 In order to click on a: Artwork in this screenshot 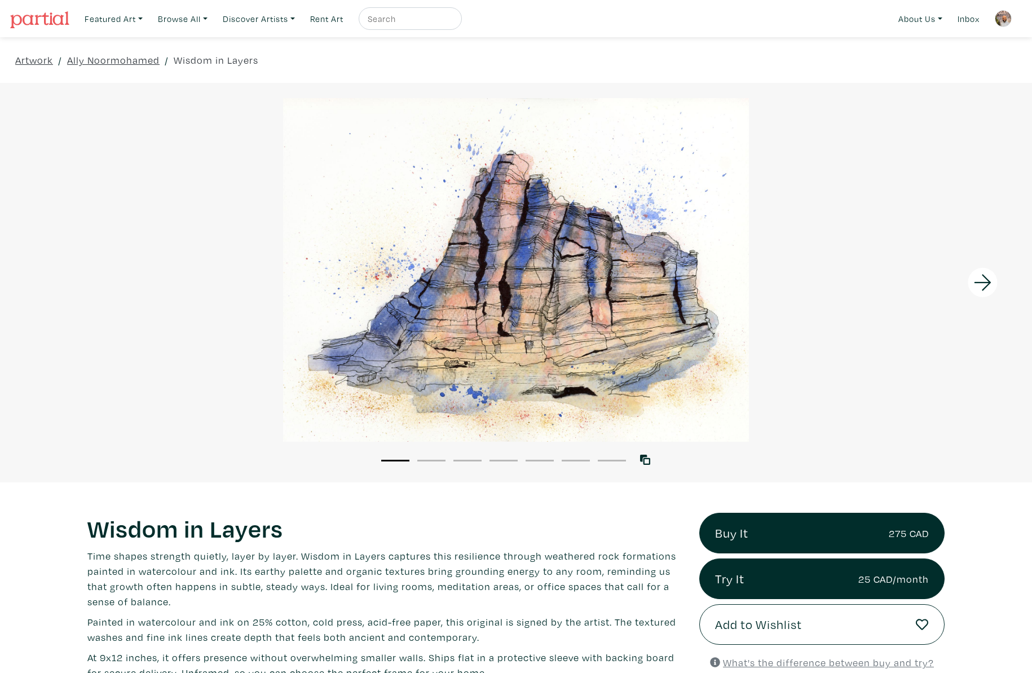, I will do `click(34, 60)`.